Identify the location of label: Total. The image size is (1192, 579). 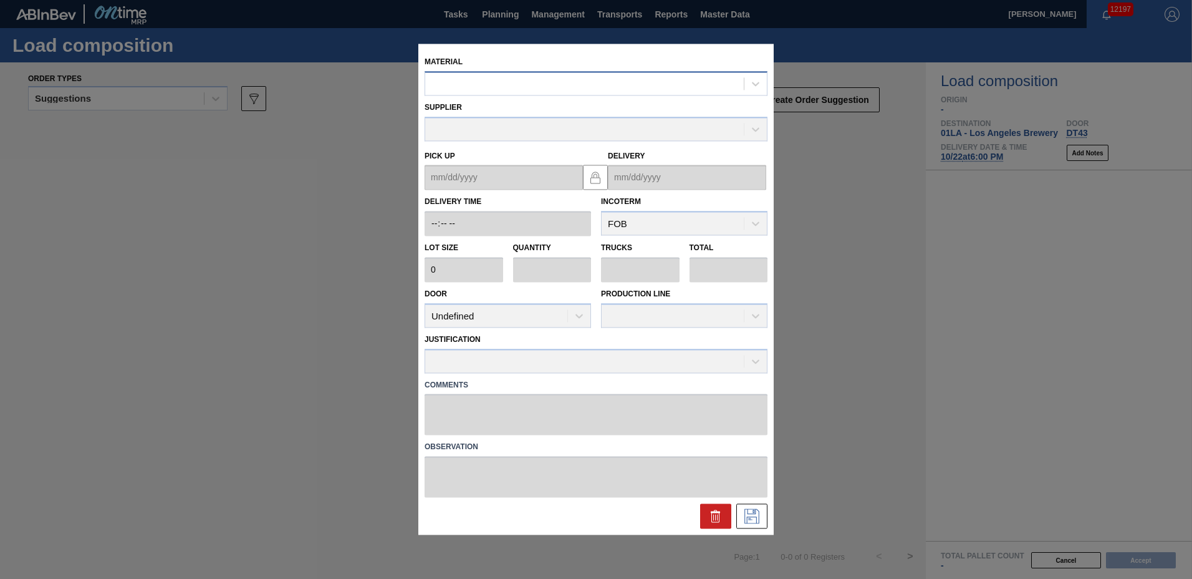
(702, 248).